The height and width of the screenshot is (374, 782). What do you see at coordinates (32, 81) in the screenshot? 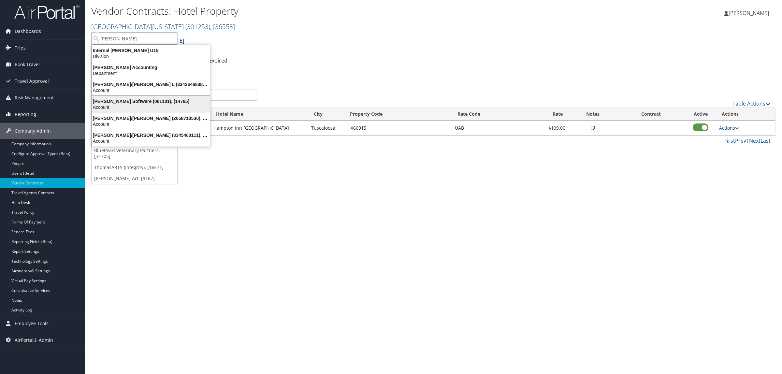
I see `span: Travel Approval` at bounding box center [32, 81].